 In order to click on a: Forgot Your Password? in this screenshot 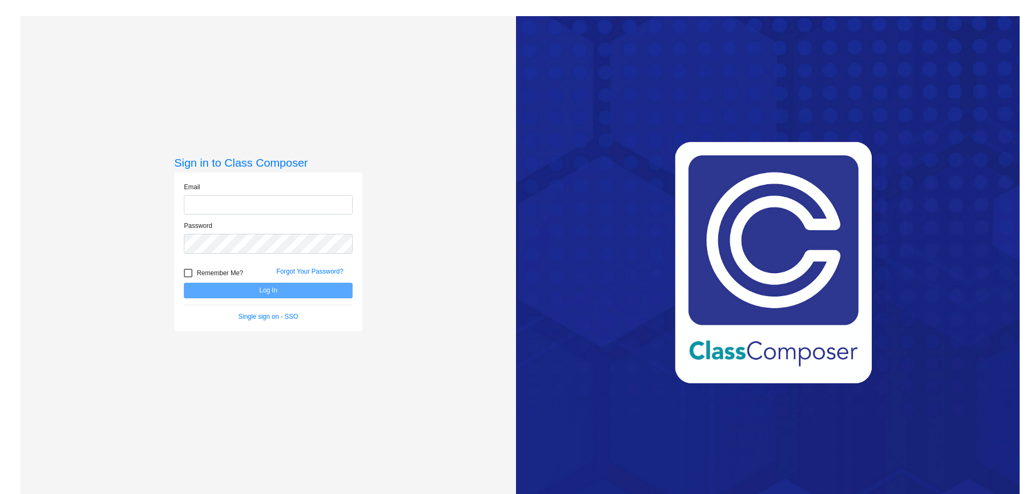, I will do `click(310, 272)`.